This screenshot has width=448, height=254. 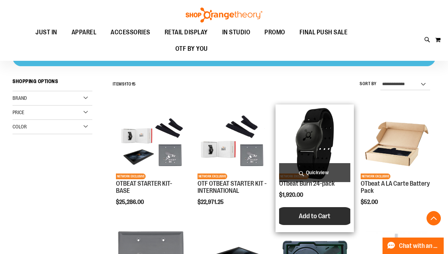 I want to click on span: PROMO, so click(x=275, y=32).